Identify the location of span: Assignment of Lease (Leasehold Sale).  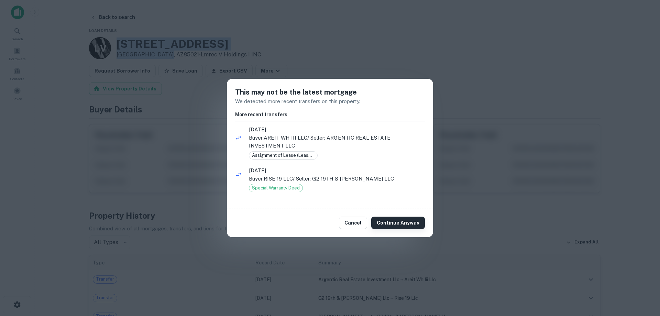
(283, 155).